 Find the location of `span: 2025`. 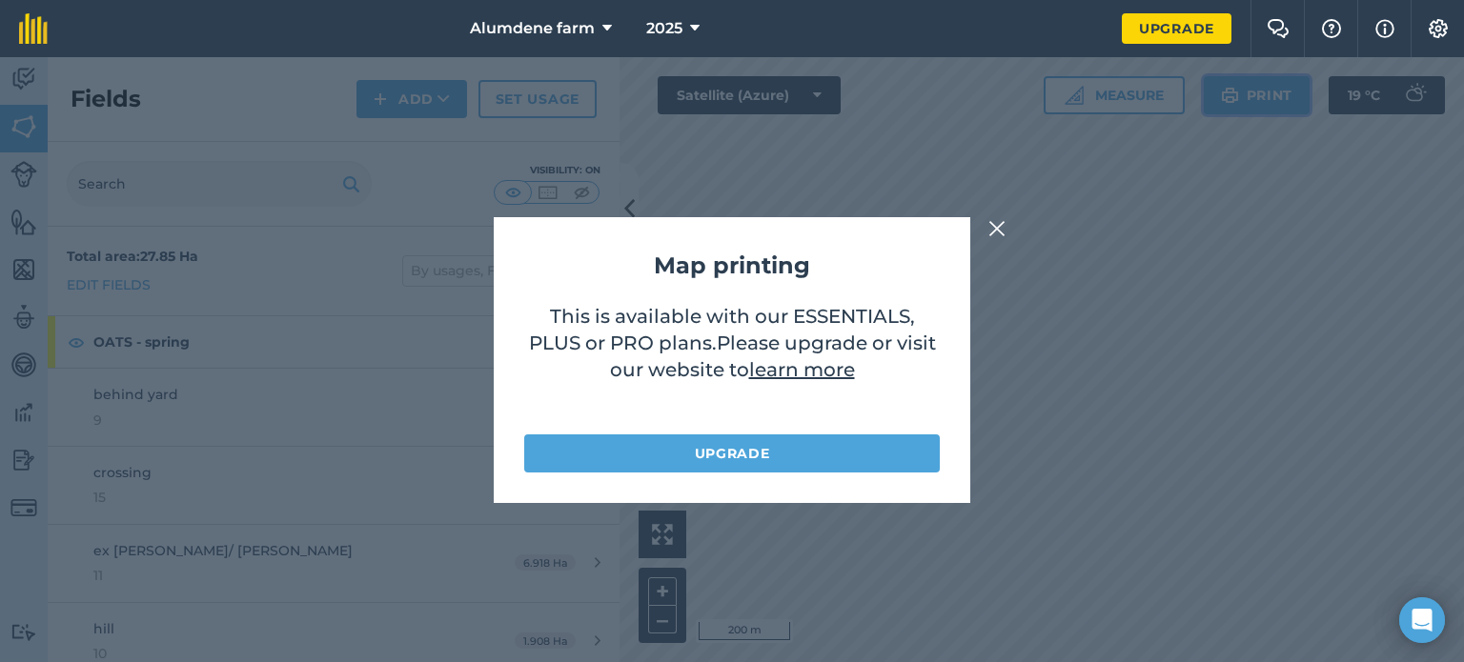

span: 2025 is located at coordinates (664, 29).